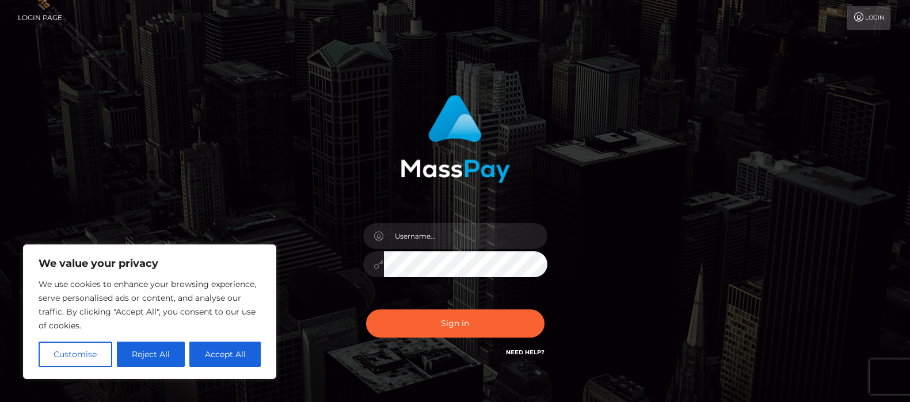  What do you see at coordinates (150, 312) in the screenshot?
I see `div: We value your privacy` at bounding box center [150, 312].